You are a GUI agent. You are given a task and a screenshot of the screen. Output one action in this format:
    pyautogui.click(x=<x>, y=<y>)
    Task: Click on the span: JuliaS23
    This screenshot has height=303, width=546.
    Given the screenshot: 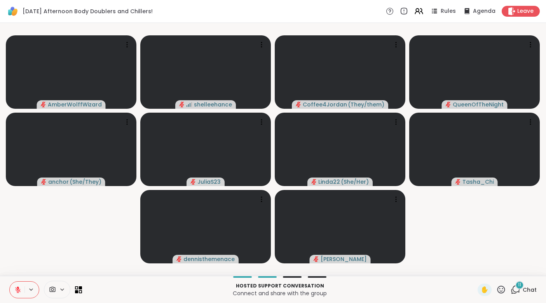 What is the action you would take?
    pyautogui.click(x=209, y=182)
    